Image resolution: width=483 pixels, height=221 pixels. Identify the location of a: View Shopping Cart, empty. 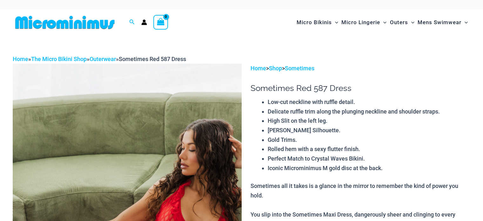
(161, 22).